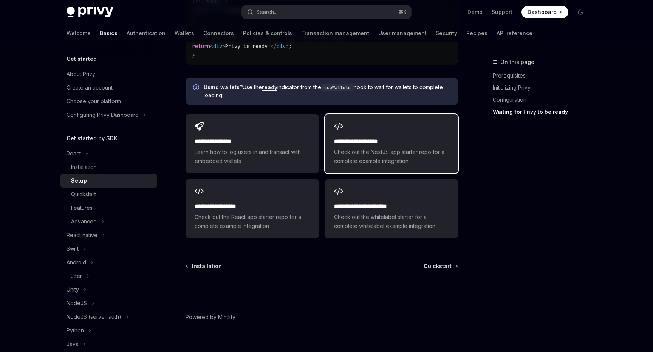 The height and width of the screenshot is (352, 653). Describe the element at coordinates (502, 12) in the screenshot. I see `a: Support` at that location.